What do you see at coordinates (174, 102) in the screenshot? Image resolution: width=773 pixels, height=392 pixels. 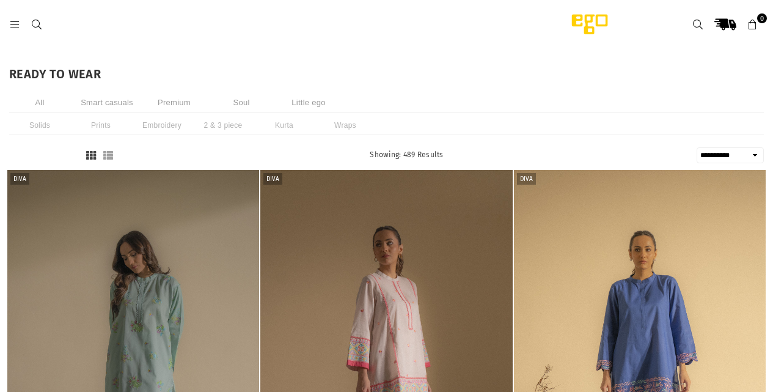 I see `li: Premium` at bounding box center [174, 102].